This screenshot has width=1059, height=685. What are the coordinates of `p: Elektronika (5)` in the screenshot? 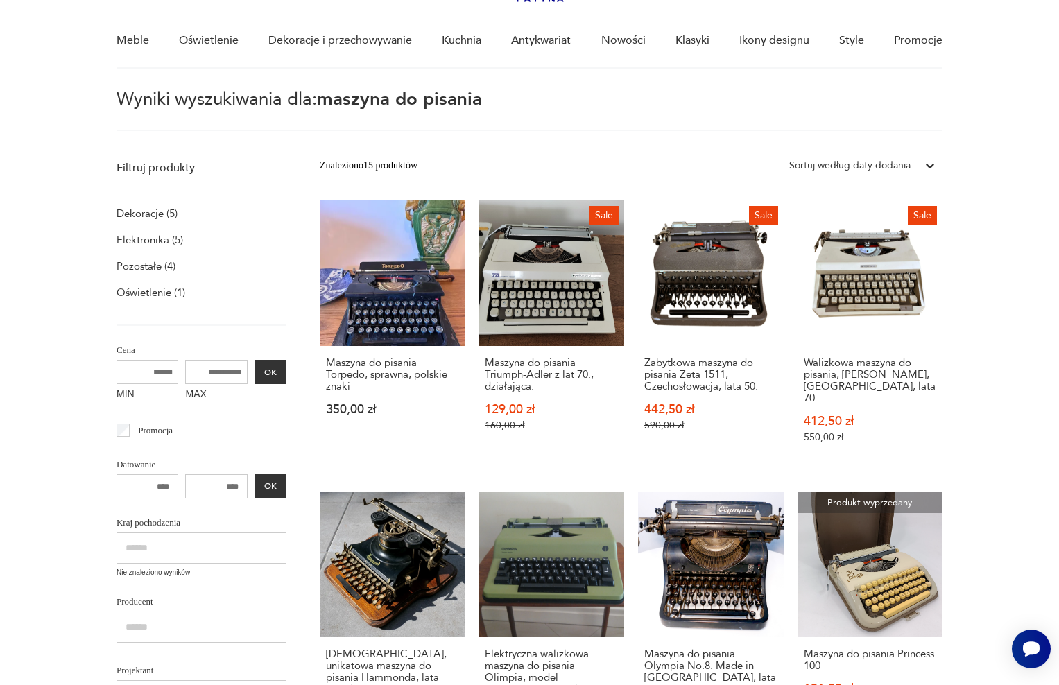 It's located at (150, 240).